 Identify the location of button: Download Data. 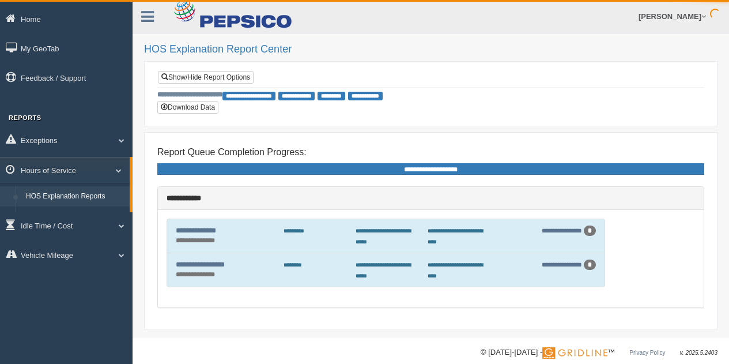
(188, 107).